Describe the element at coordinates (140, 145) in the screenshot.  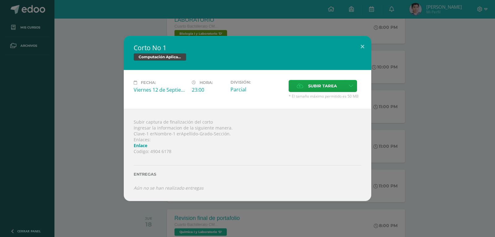
I see `a: Enlace` at that location.